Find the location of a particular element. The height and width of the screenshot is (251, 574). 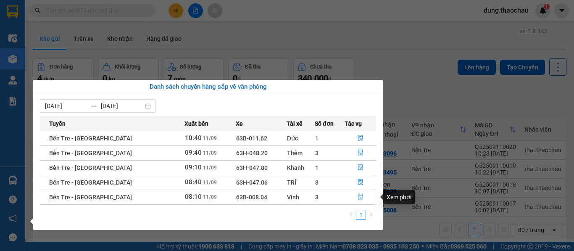

div: Thêm is located at coordinates (300, 153).